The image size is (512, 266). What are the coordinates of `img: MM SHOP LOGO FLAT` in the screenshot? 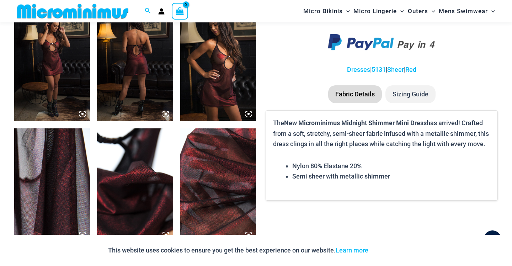 It's located at (73, 11).